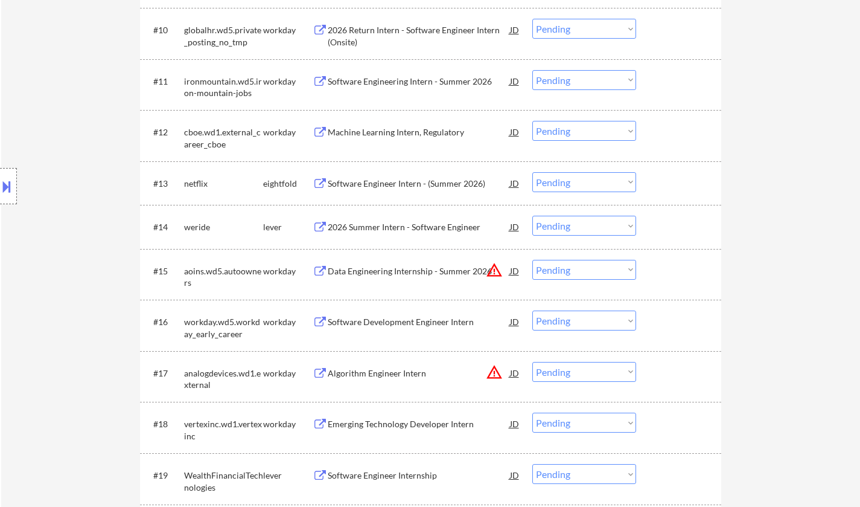  I want to click on div: #17, so click(164, 373).